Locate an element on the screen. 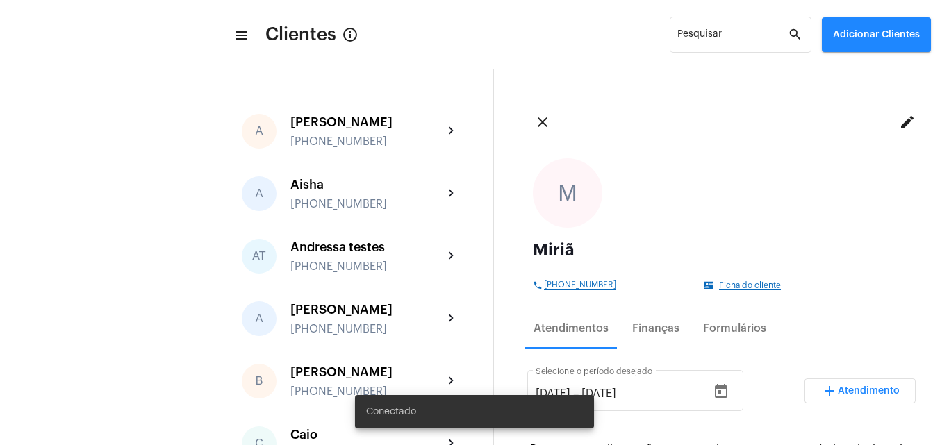 The image size is (949, 445). div: Caio is located at coordinates (367, 435).